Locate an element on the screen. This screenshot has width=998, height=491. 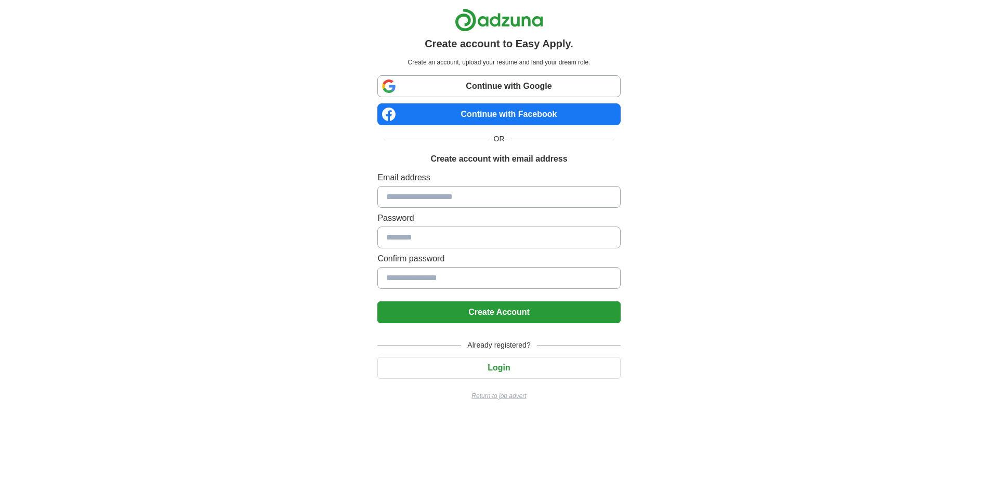
button: Create Account is located at coordinates (498, 312).